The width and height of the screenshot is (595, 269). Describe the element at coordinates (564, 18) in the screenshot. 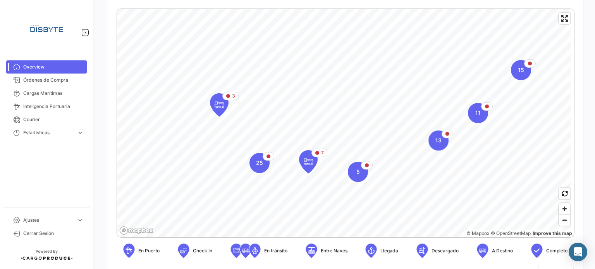

I see `span: Enter fullscreen` at that location.